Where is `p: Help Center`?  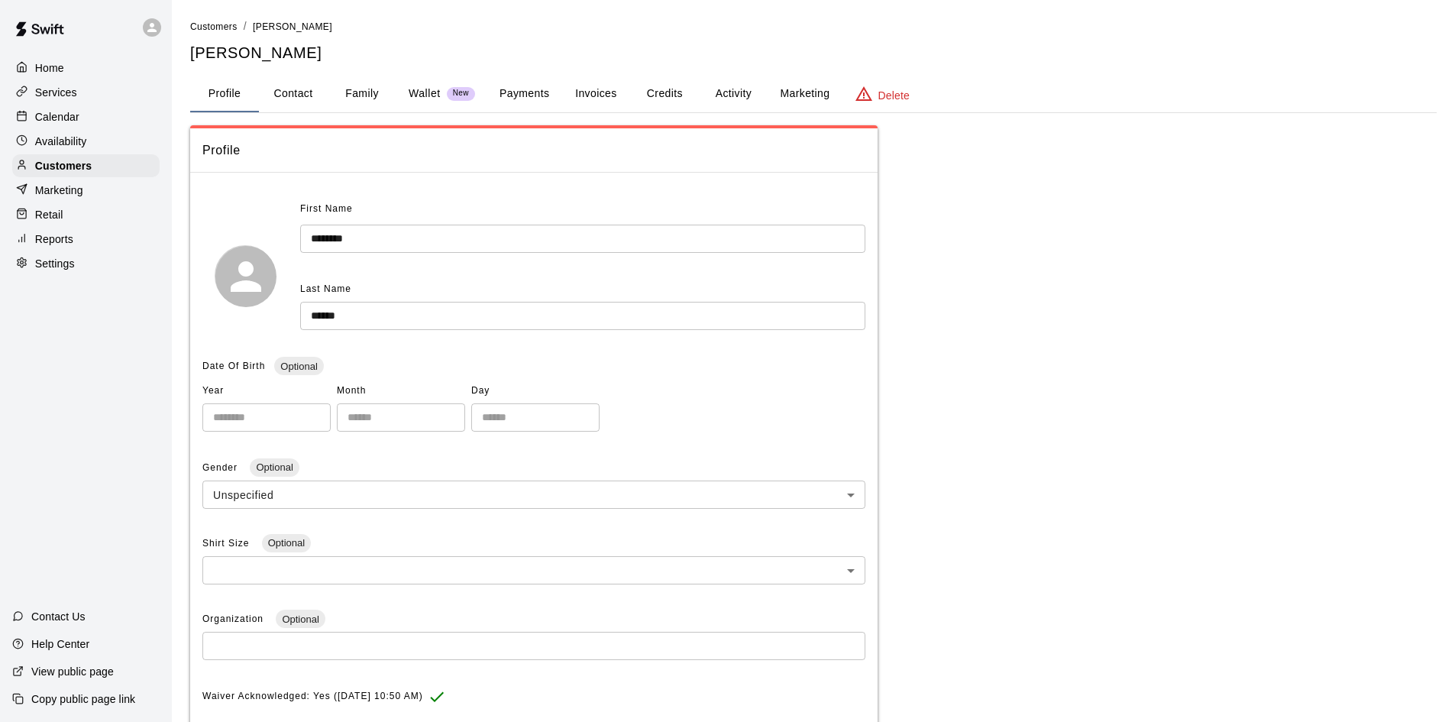 p: Help Center is located at coordinates (60, 644).